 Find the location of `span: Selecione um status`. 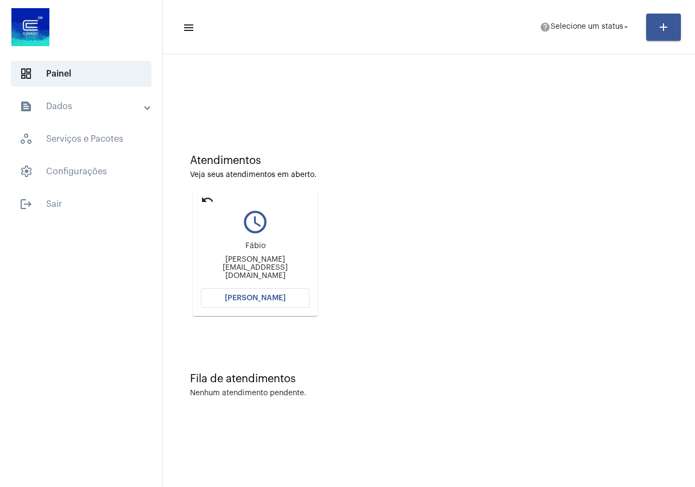

span: Selecione um status is located at coordinates (587, 27).